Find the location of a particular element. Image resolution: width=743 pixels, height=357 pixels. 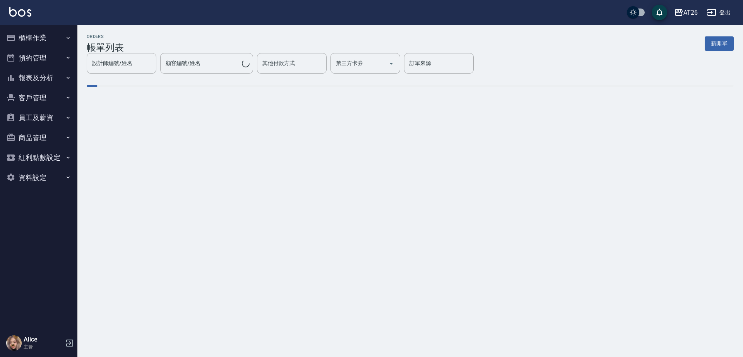

button: 櫃檯作業 is located at coordinates (39, 38).